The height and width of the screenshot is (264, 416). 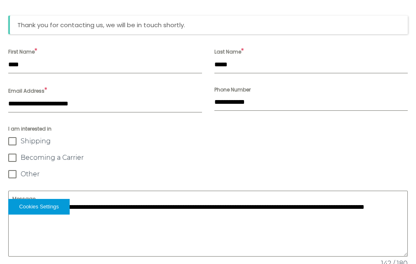 What do you see at coordinates (39, 207) in the screenshot?
I see `button: Cookies Settings` at bounding box center [39, 207].